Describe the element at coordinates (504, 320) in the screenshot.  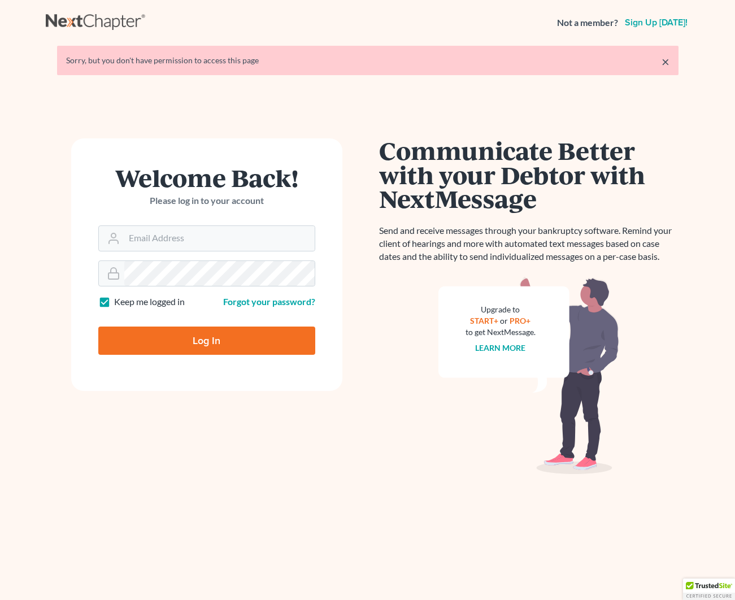
I see `span: or` at that location.